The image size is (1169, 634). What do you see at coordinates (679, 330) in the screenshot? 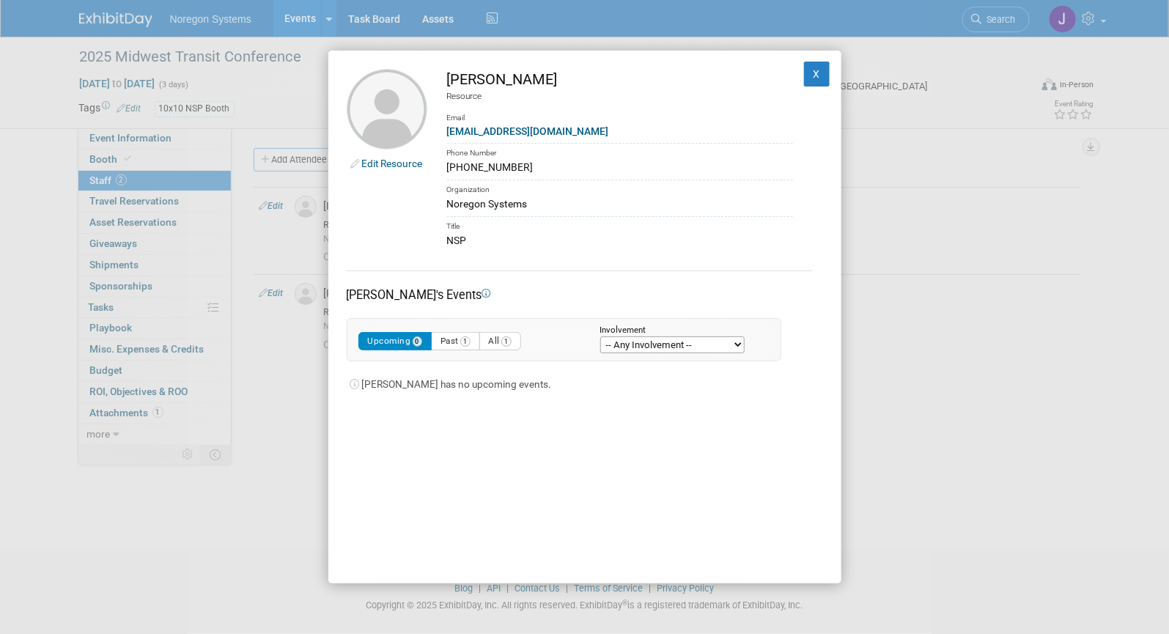
I see `div: Involvement` at bounding box center [679, 330].